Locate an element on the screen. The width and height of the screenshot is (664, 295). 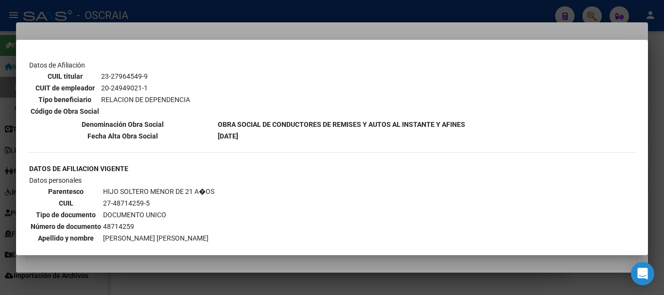
td: RELACION DE DEPENDENCIA is located at coordinates (145, 100).